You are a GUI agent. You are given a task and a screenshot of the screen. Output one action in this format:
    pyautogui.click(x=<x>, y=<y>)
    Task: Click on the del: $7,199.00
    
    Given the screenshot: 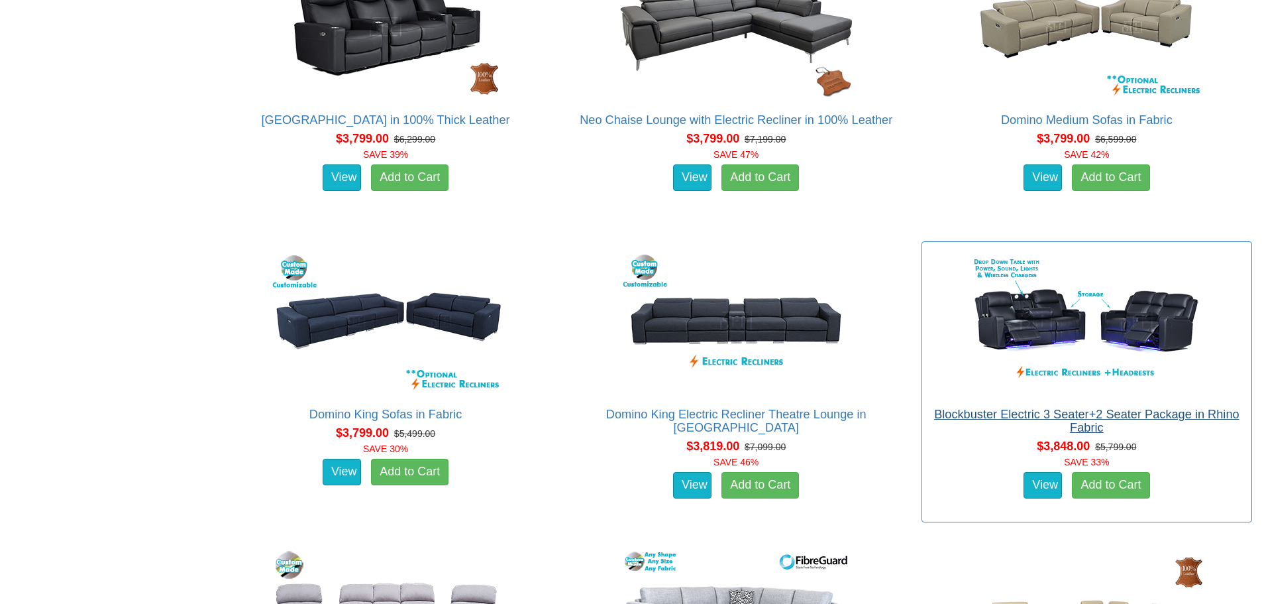 What is the action you would take?
    pyautogui.click(x=765, y=139)
    